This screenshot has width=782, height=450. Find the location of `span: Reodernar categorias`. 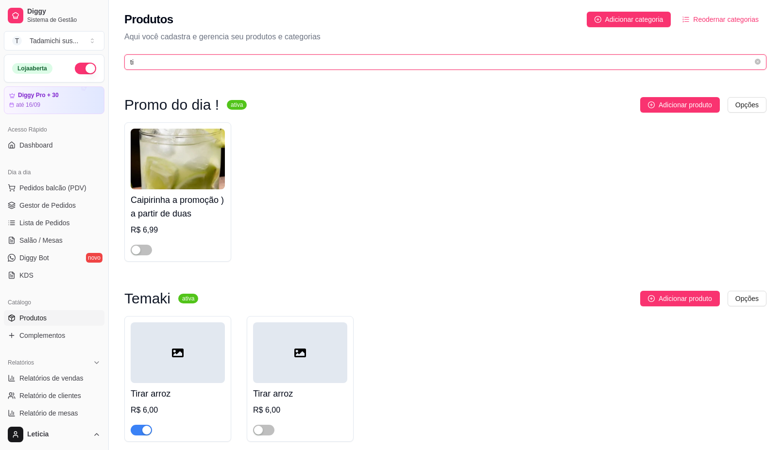

span: Reodernar categorias is located at coordinates (725, 19).